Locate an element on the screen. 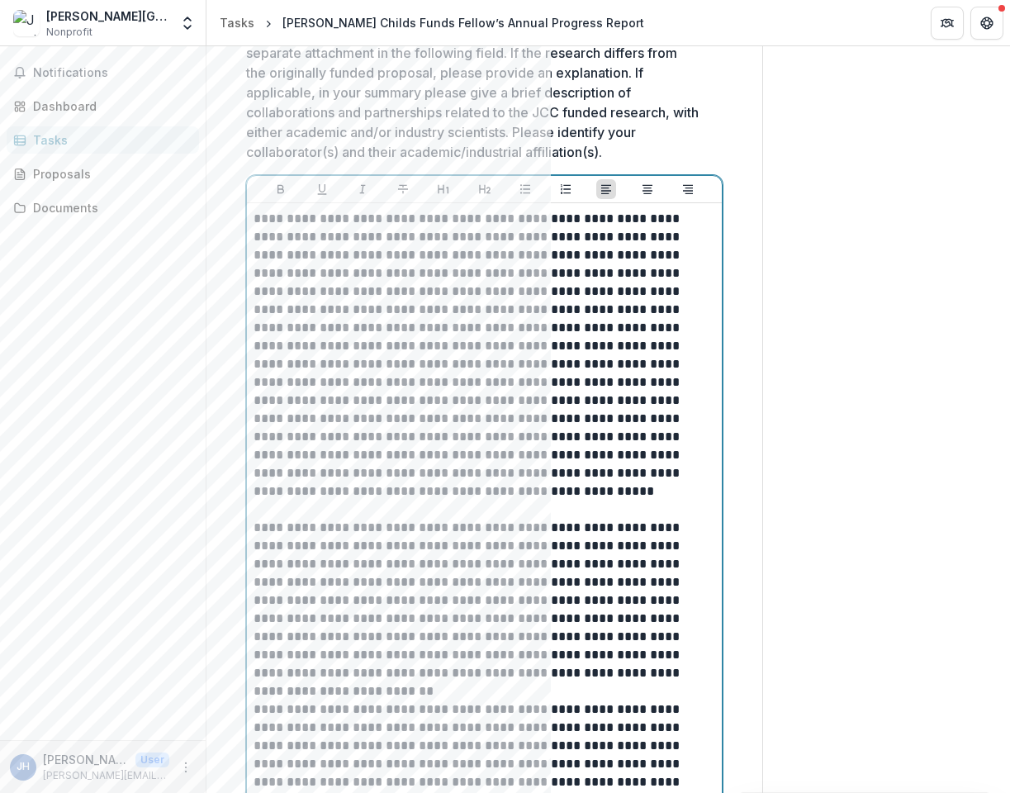 This screenshot has height=793, width=1010. img: Jarvis Dawson Hill is located at coordinates (26, 23).